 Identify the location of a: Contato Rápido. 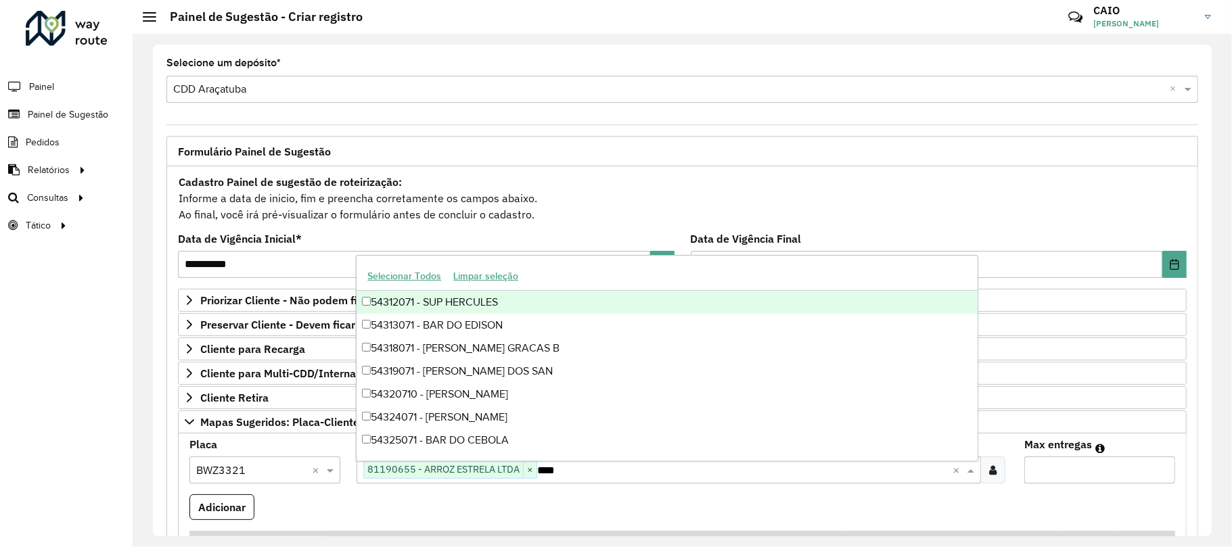
(1075, 17).